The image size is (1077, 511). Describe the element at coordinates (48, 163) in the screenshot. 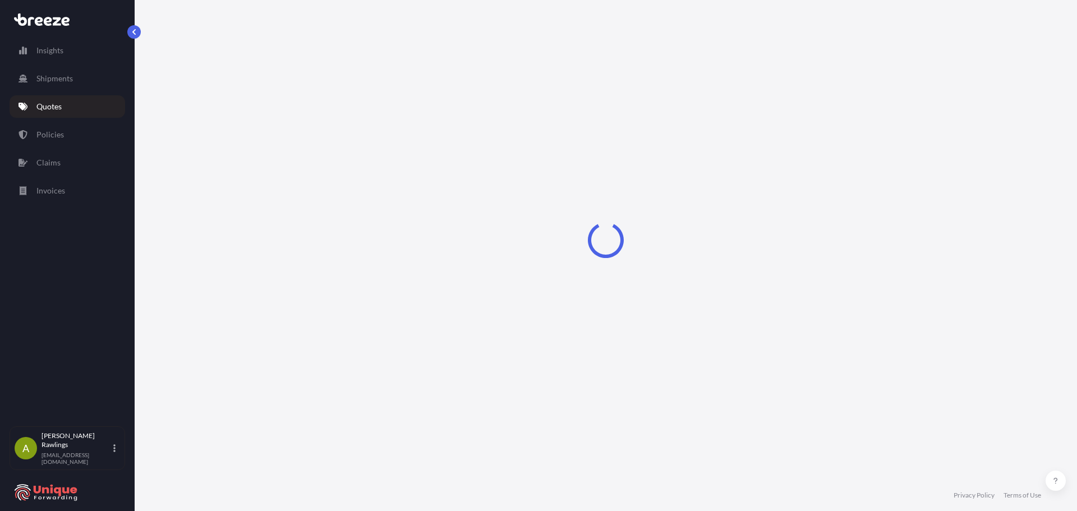

I see `p: Claims` at that location.